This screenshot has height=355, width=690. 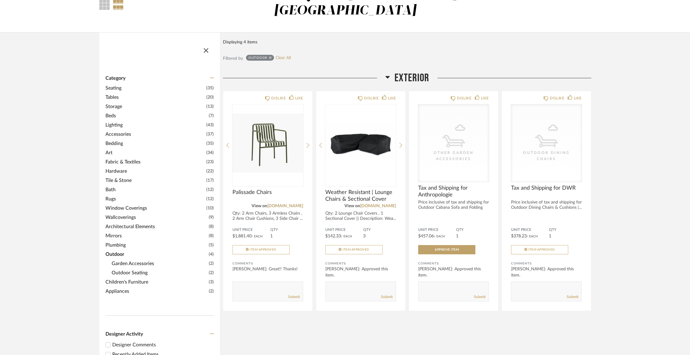 I want to click on div: Price inclusive of tax and shipping for Outdoor Cabana Sofa and Folding A..., so click(x=454, y=207).